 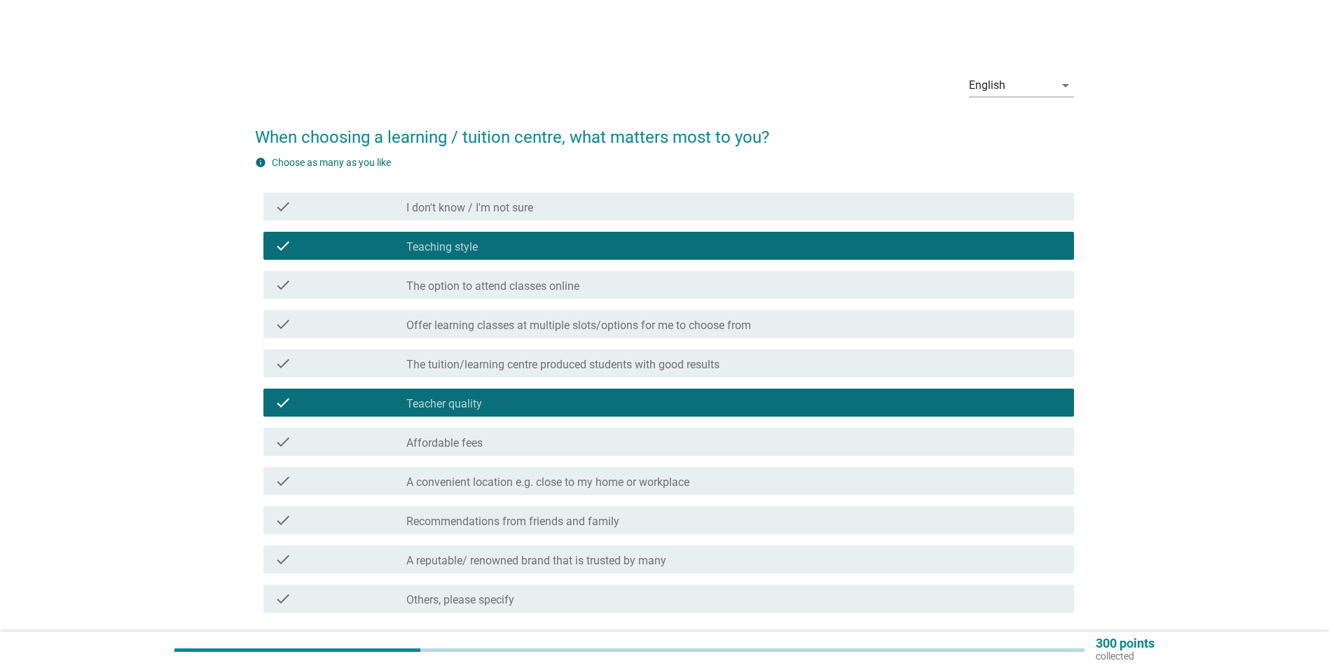 I want to click on label: Others, please specify, so click(x=460, y=600).